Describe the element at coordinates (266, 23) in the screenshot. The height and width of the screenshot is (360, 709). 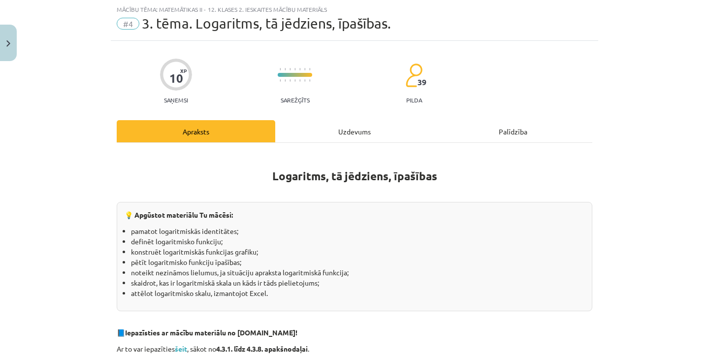
I see `span: 3. tēma. Logaritms, tā jēdziens, īpašības.` at that location.